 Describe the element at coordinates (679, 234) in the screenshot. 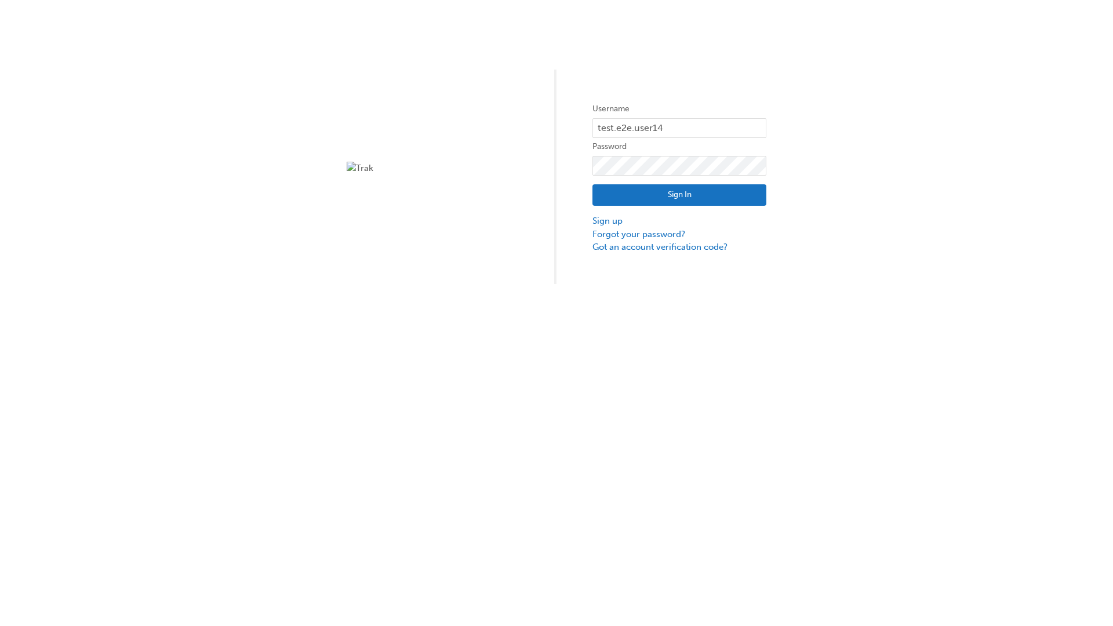

I see `a: Forgot your password?` at that location.